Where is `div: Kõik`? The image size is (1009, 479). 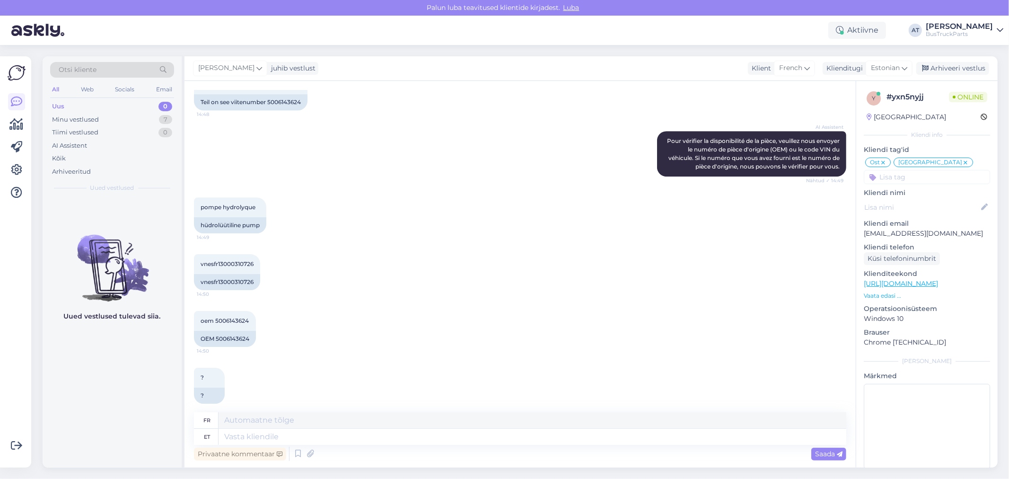 div: Kõik is located at coordinates (59, 158).